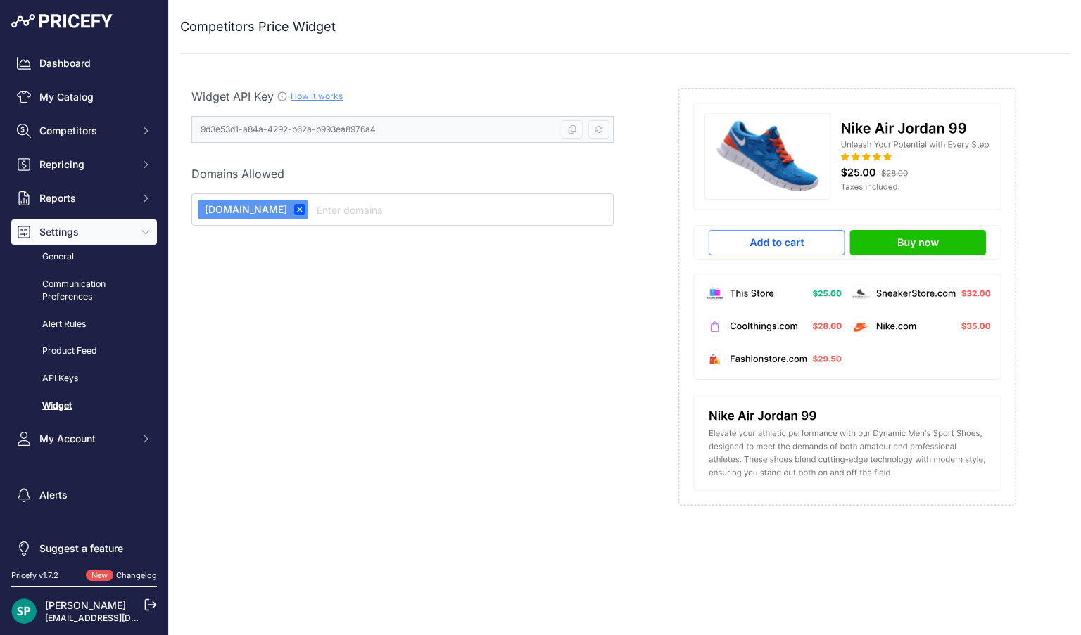 The width and height of the screenshot is (1081, 635). What do you see at coordinates (85, 439) in the screenshot?
I see `span: My Account` at bounding box center [85, 439].